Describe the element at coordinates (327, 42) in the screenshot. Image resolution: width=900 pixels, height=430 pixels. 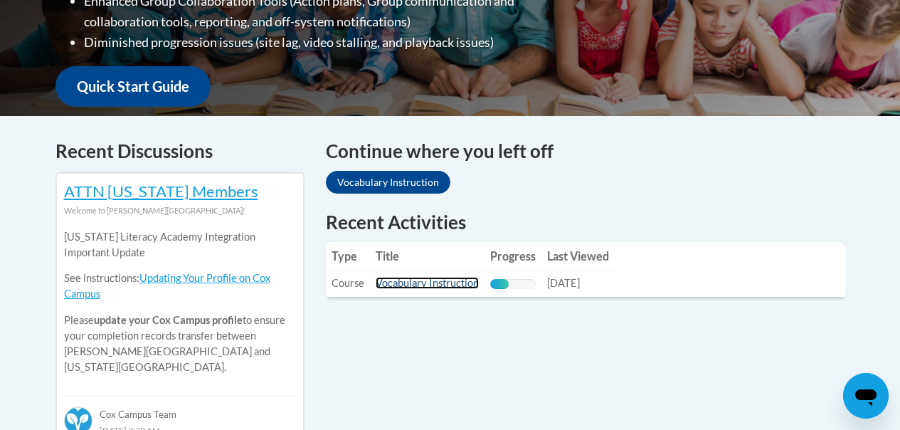
I see `li: Diminished progression issues (site lag, video stalling, and playback issues)` at that location.